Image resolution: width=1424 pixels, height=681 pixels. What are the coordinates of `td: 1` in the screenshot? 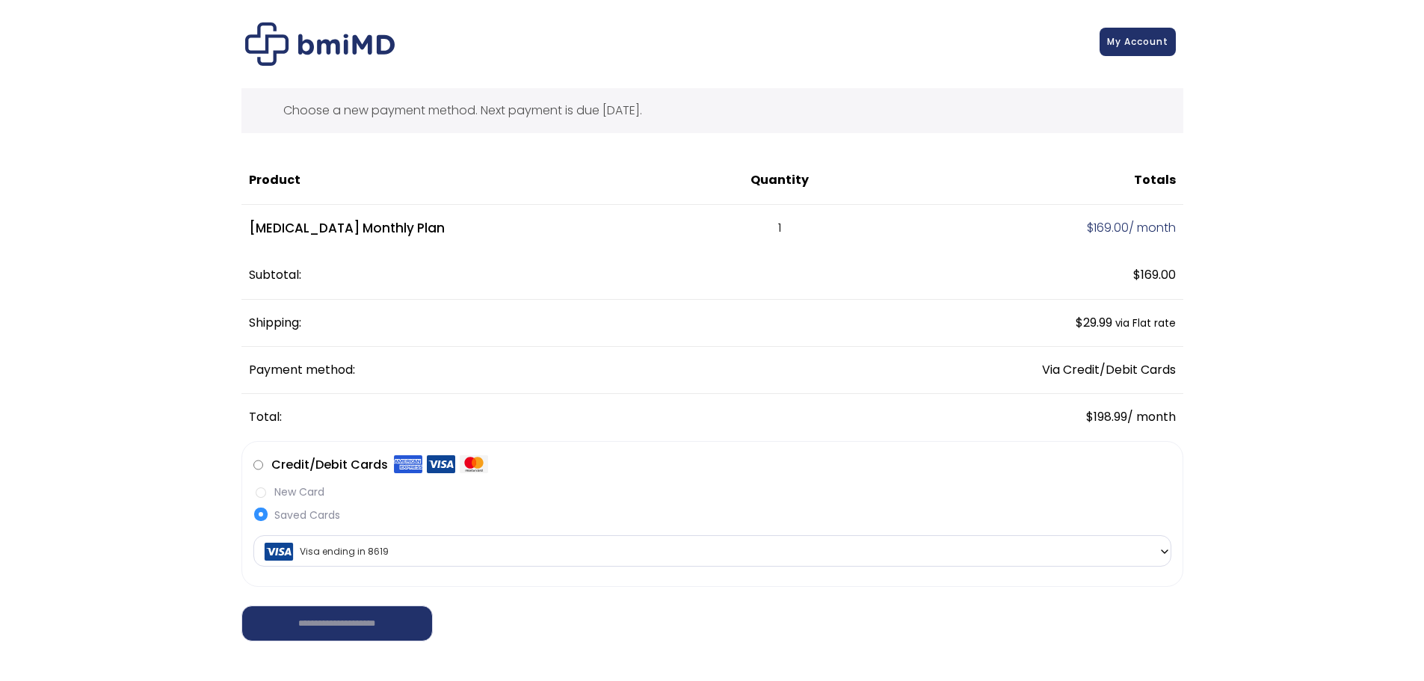 It's located at (779, 229).